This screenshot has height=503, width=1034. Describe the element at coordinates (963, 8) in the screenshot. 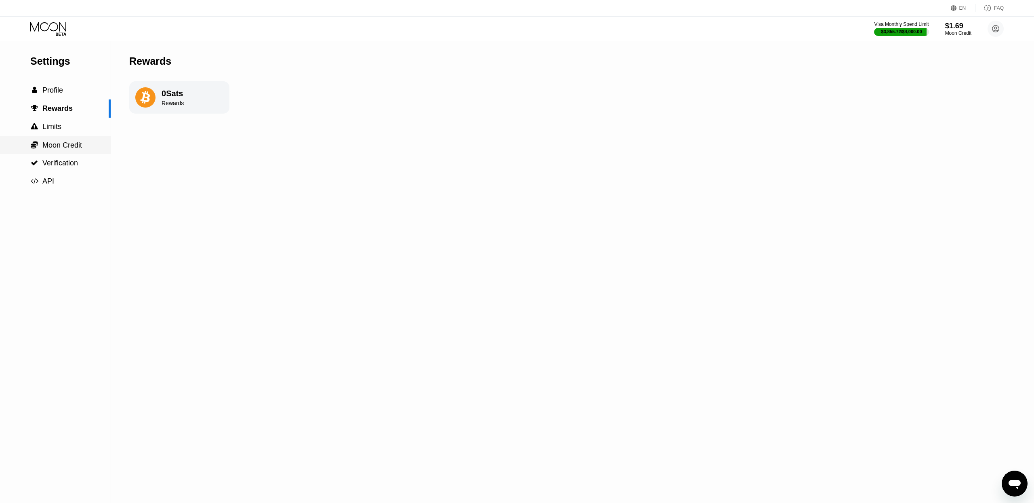

I see `div: EN` at that location.